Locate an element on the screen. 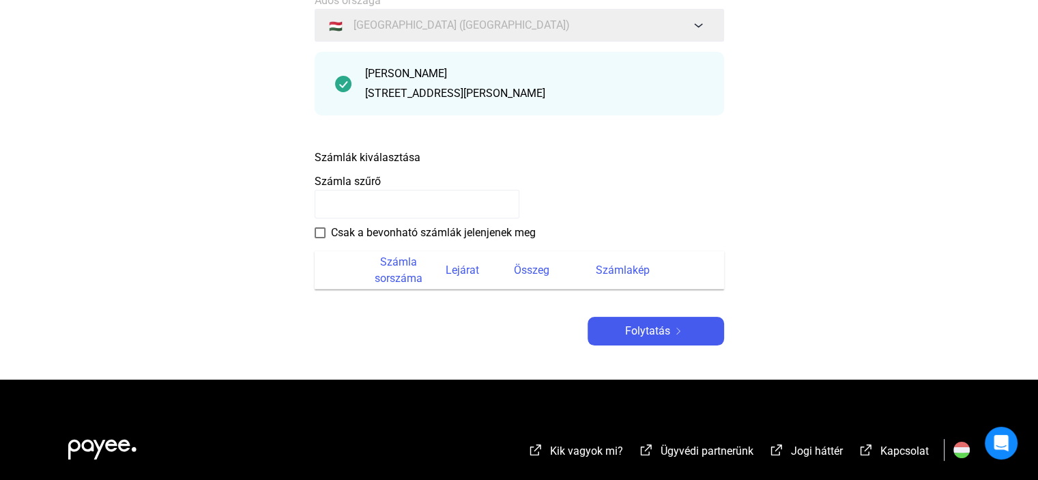 Image resolution: width=1038 pixels, height=480 pixels. img: HU.svg is located at coordinates (962, 450).